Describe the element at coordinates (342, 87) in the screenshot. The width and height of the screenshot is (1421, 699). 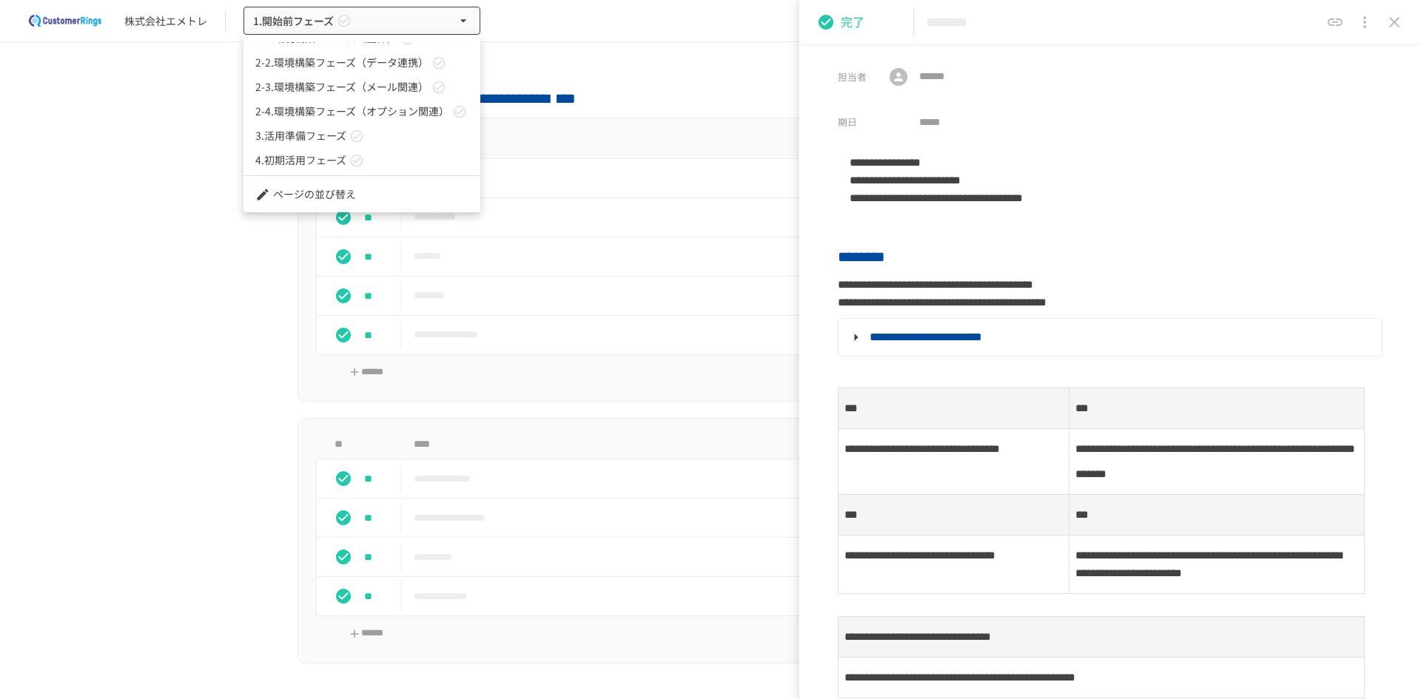
I see `span: 2-3.環境構築フェーズ（メール関連）` at that location.